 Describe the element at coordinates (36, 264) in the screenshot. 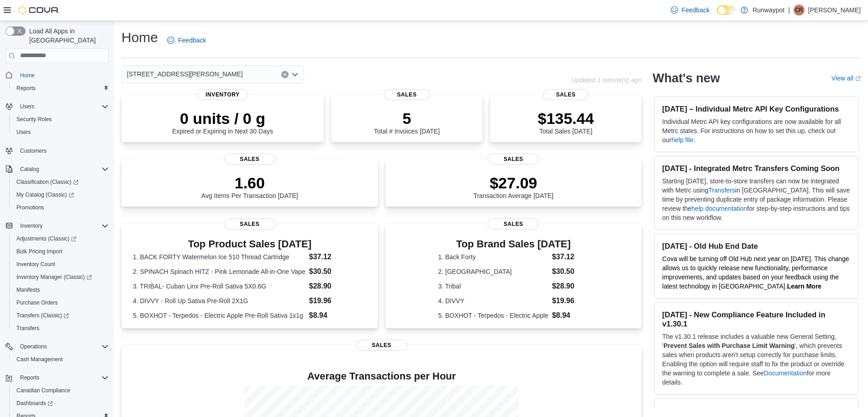

I see `span: Inventory Count` at that location.